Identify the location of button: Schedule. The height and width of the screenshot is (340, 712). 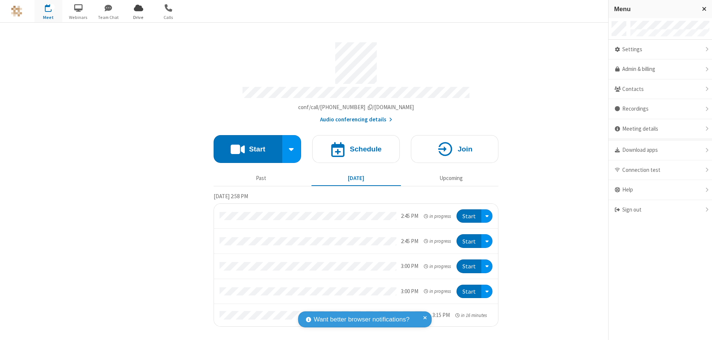
(356, 149).